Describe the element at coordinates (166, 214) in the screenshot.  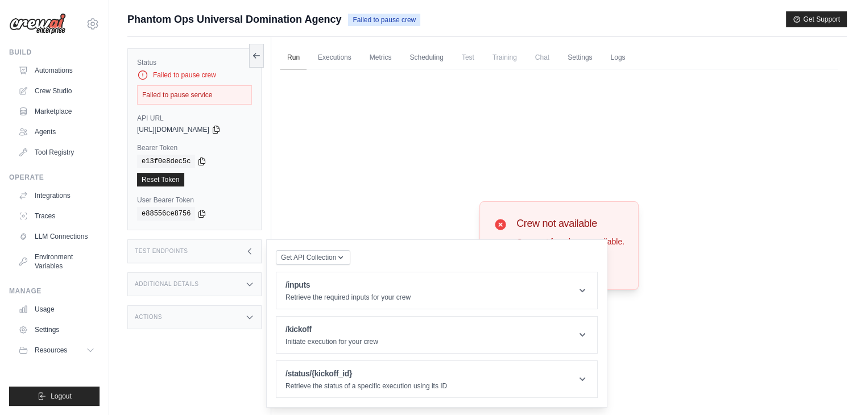
I see `code: e88556ce8756` at that location.